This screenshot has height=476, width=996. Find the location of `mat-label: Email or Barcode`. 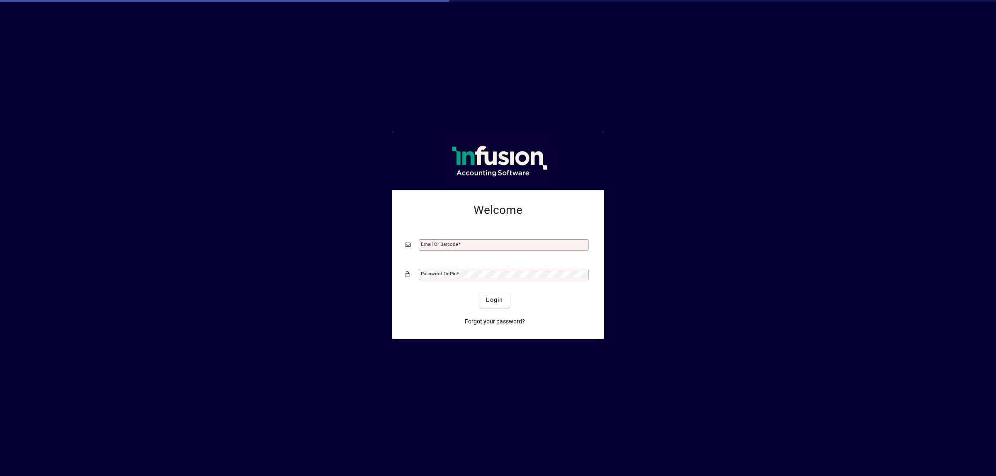

mat-label: Email or Barcode is located at coordinates (440, 244).